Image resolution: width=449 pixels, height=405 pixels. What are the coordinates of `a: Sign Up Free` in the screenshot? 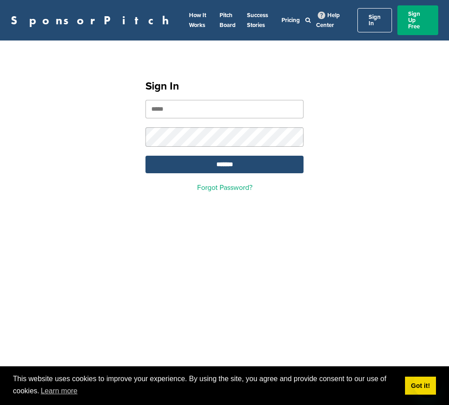 It's located at (418, 20).